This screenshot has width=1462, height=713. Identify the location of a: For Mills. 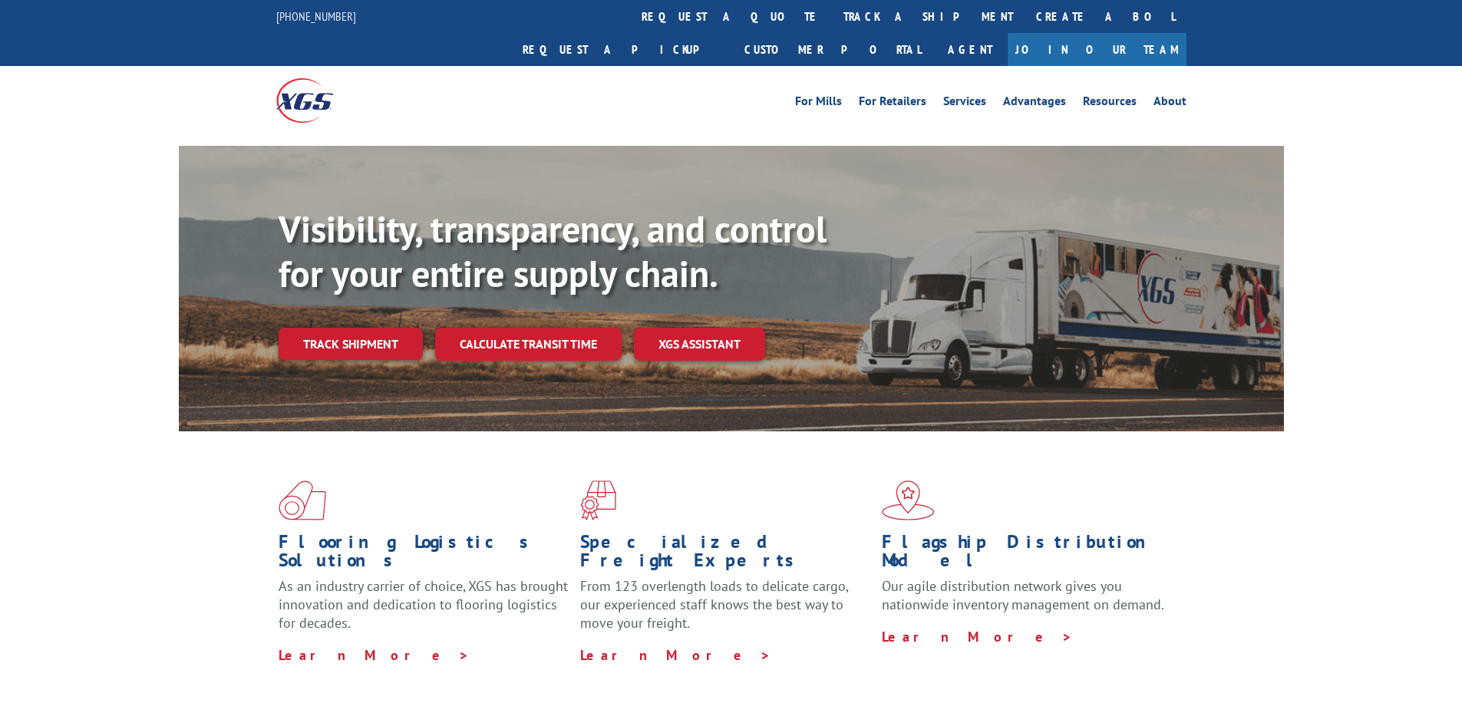
(818, 104).